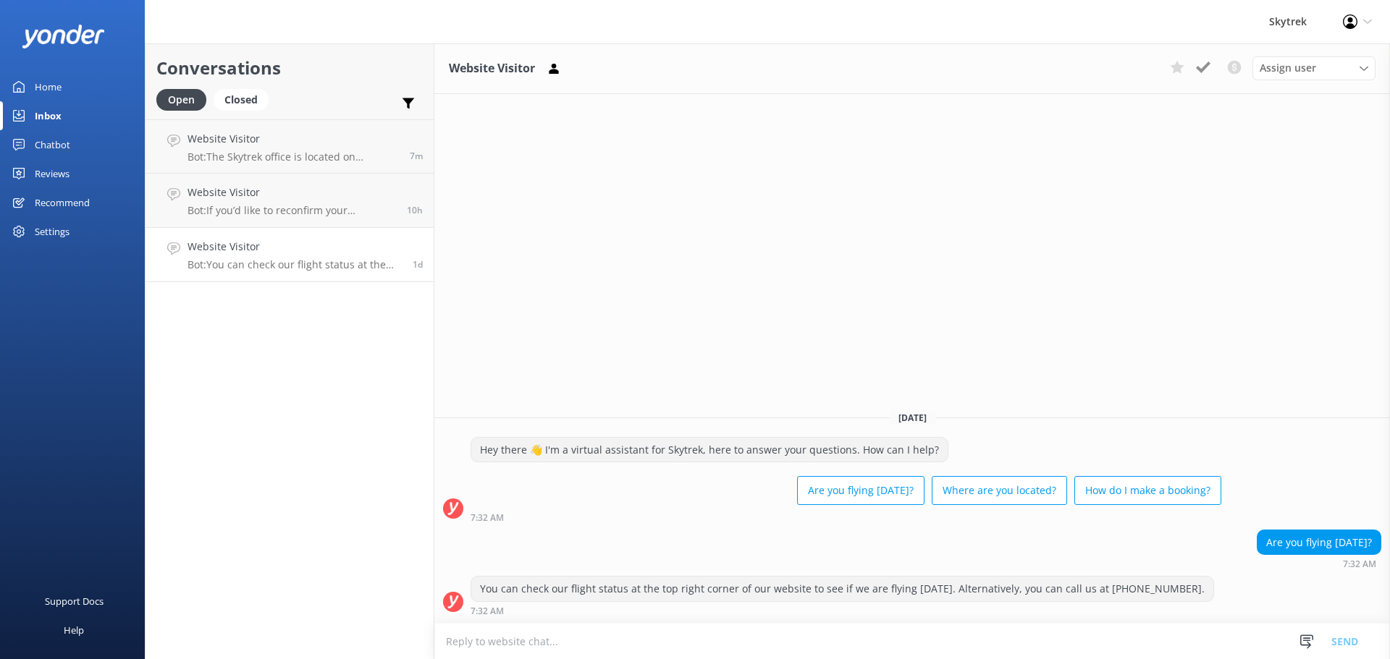  I want to click on a: Closed, so click(245, 99).